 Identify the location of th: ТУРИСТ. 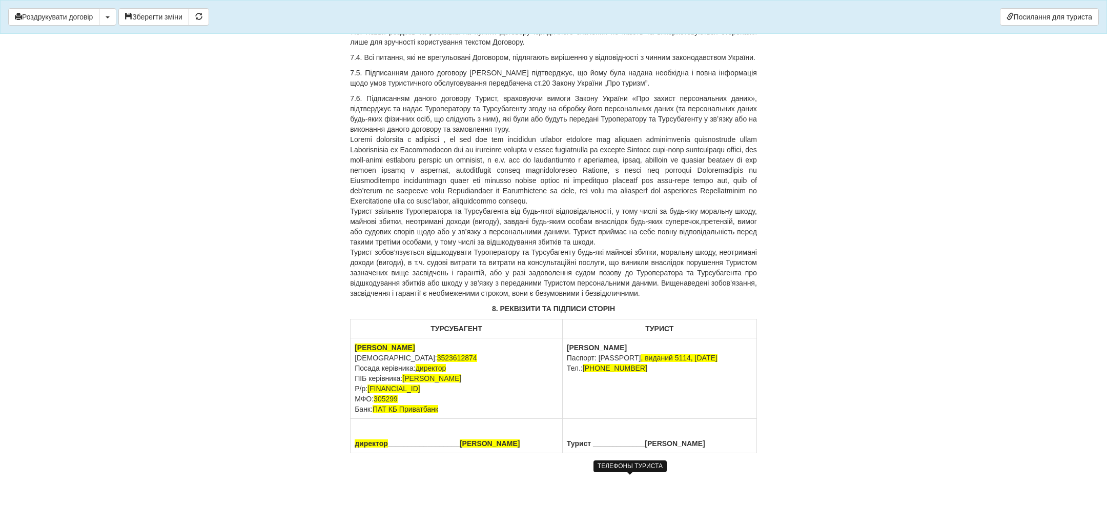
(659, 329).